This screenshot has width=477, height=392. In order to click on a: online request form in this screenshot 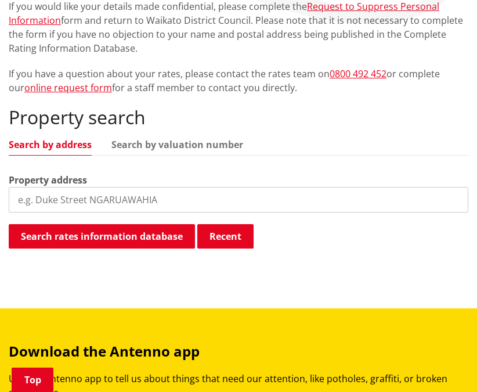, I will do `click(68, 88)`.